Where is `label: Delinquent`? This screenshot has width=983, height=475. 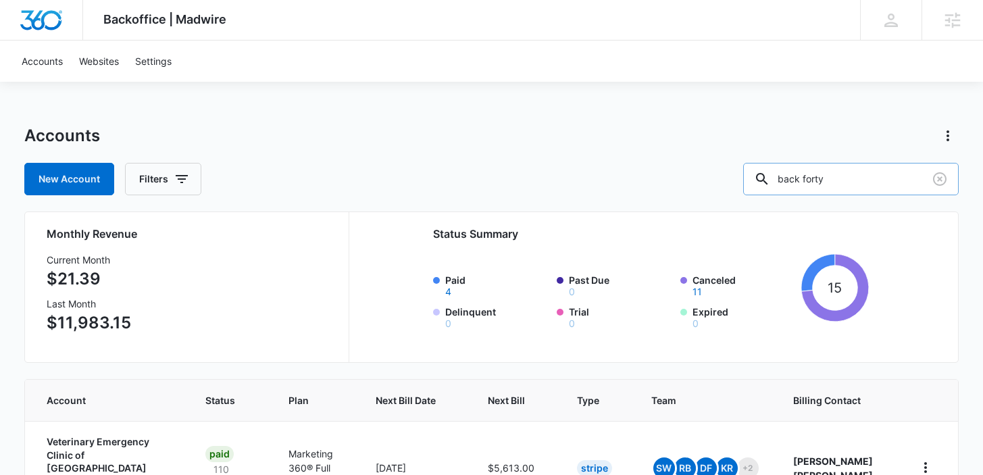 label: Delinquent is located at coordinates (497, 316).